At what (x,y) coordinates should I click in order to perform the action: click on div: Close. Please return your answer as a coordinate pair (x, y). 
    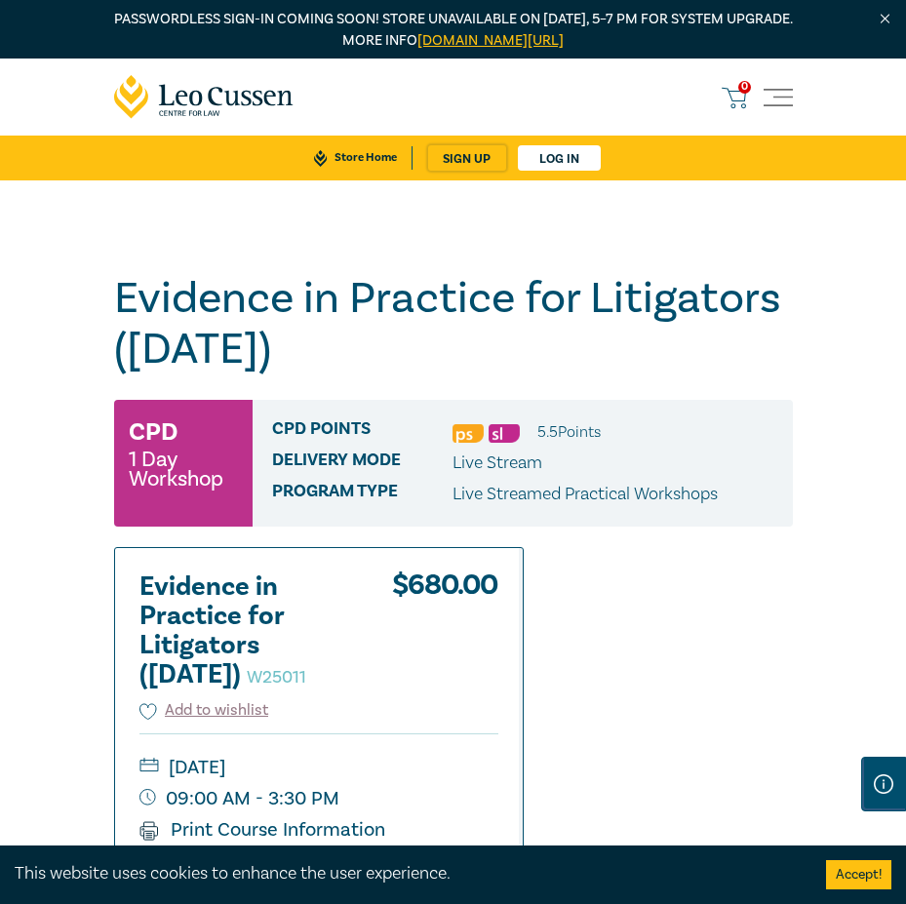
    Looking at the image, I should click on (884, 19).